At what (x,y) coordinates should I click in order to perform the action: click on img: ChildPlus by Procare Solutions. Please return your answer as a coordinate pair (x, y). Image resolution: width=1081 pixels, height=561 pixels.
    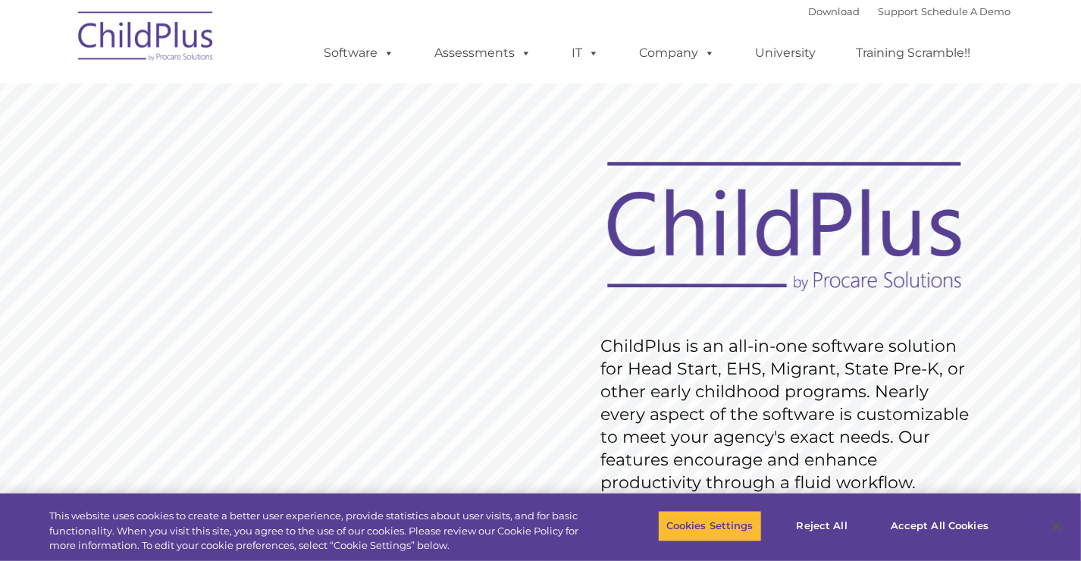
    Looking at the image, I should click on (146, 39).